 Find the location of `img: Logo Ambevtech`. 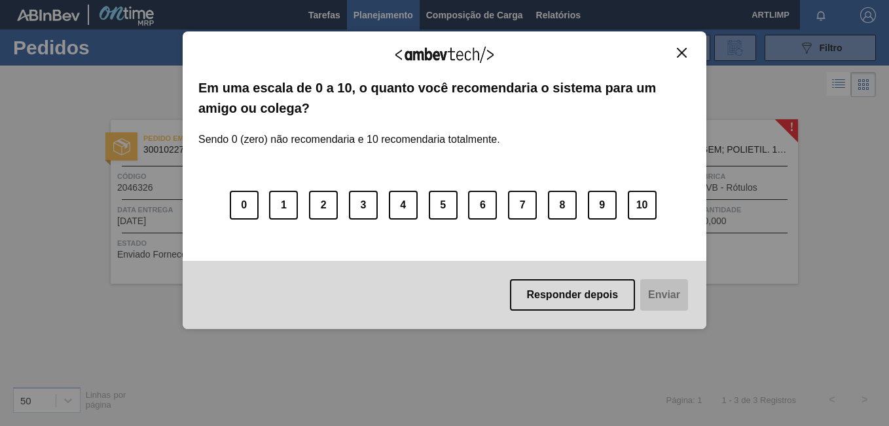

img: Logo Ambevtech is located at coordinates (445, 54).